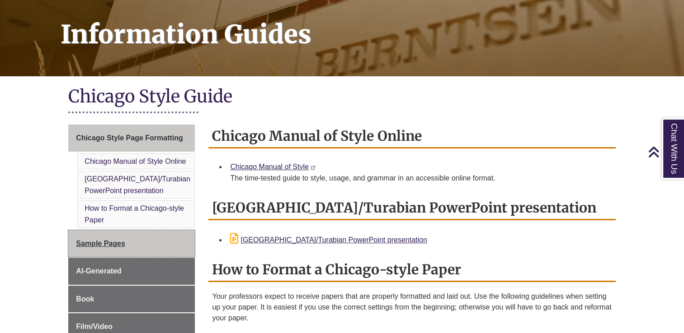 Image resolution: width=684 pixels, height=333 pixels. What do you see at coordinates (412, 136) in the screenshot?
I see `h2: Chicago Manual of Style Online` at bounding box center [412, 136].